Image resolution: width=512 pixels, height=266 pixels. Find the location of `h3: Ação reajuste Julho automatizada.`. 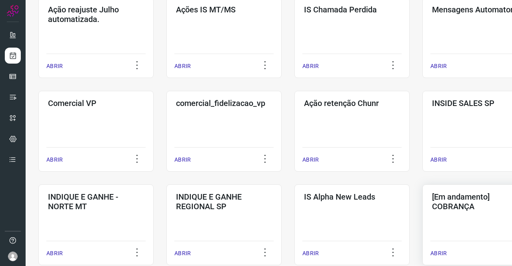

h3: Ação reajuste Julho automatizada. is located at coordinates (96, 14).